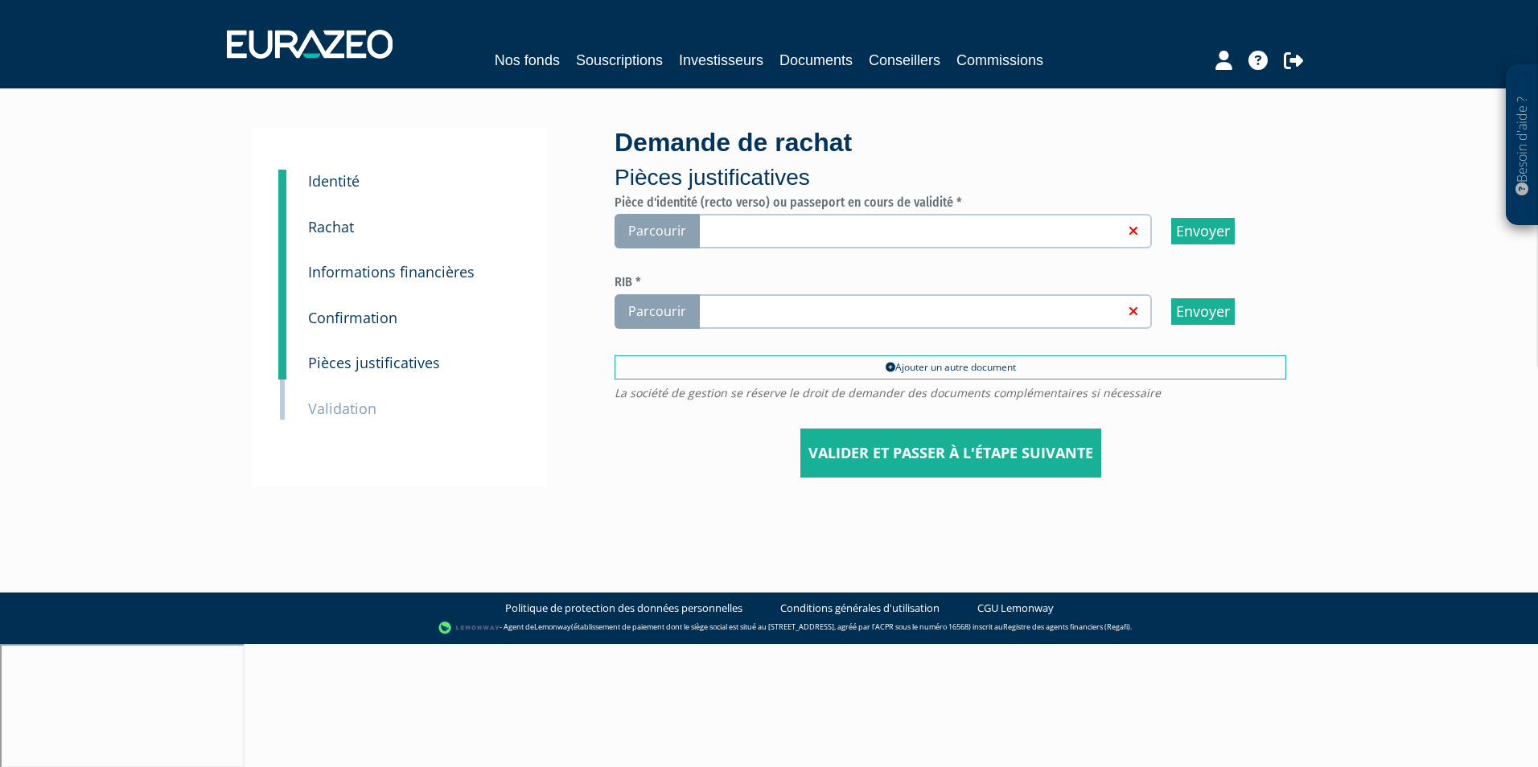  What do you see at coordinates (950, 203) in the screenshot?
I see `h6: Pièce d'identité (recto verso) ou passeport en cours de validité *` at bounding box center [950, 203].